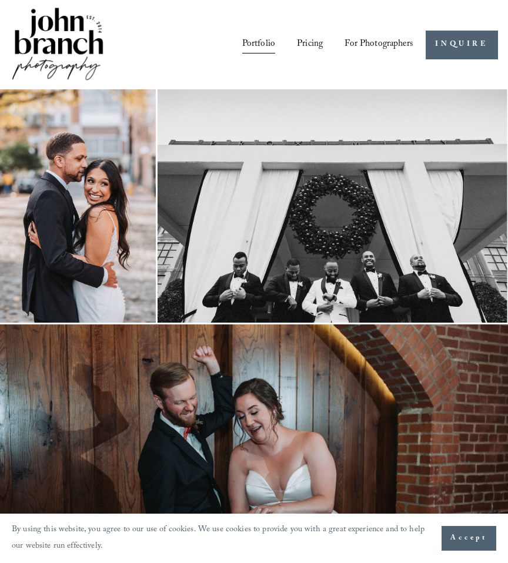 The height and width of the screenshot is (563, 508). What do you see at coordinates (378, 45) in the screenshot?
I see `a: folder dropdown` at bounding box center [378, 45].